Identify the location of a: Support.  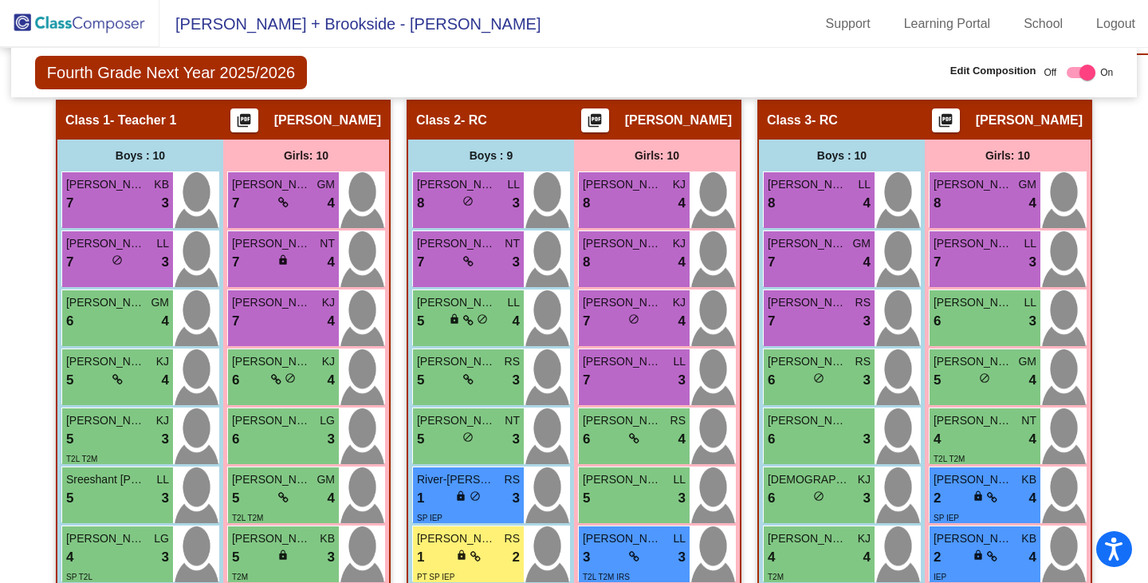
(848, 24).